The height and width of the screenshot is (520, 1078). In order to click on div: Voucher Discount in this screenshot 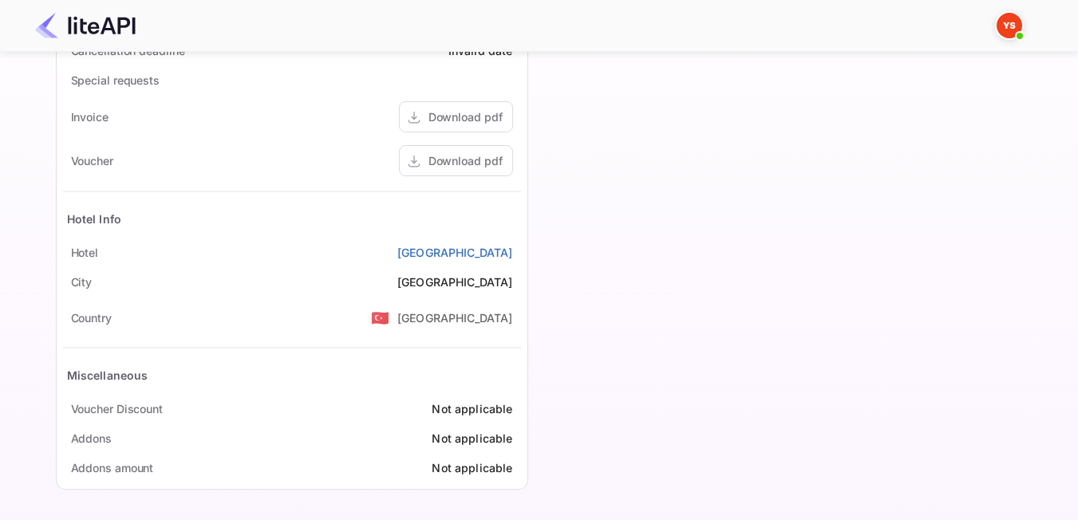, I will do `click(117, 409)`.